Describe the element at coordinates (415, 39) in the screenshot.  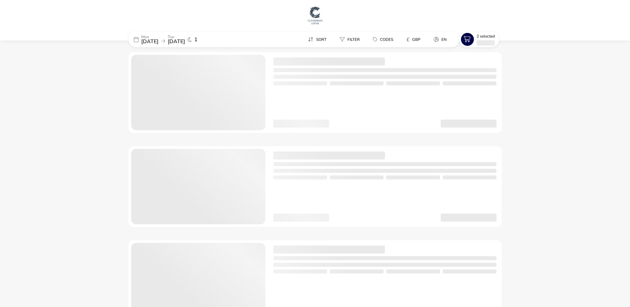
I see `naf-pibe-menu-bar-item: £GBP` at that location.